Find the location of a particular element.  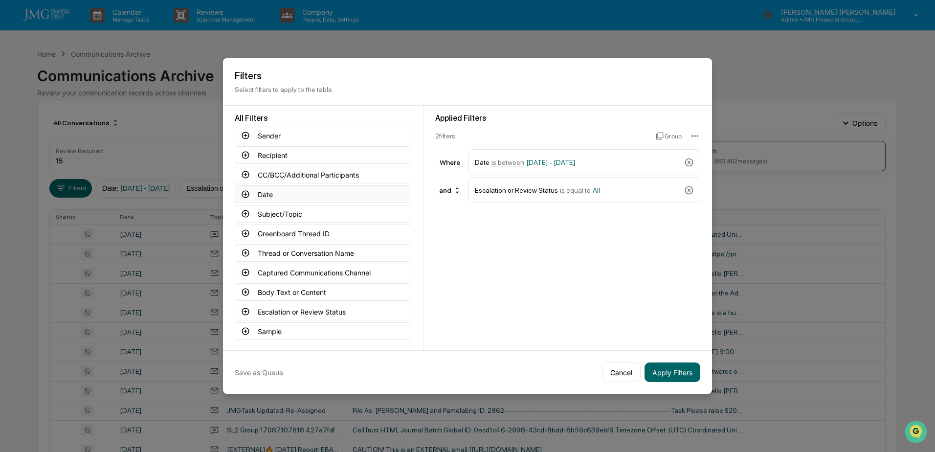

span: is equal to is located at coordinates (575, 190).